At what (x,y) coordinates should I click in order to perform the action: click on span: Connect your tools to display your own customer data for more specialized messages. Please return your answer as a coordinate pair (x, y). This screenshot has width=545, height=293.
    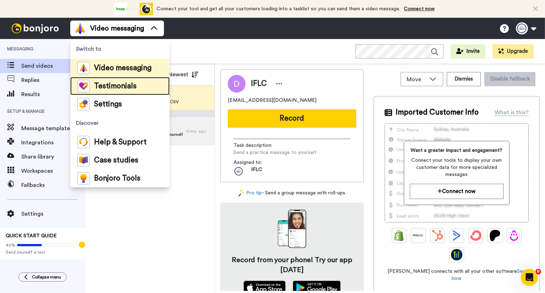
    Looking at the image, I should click on (456, 167).